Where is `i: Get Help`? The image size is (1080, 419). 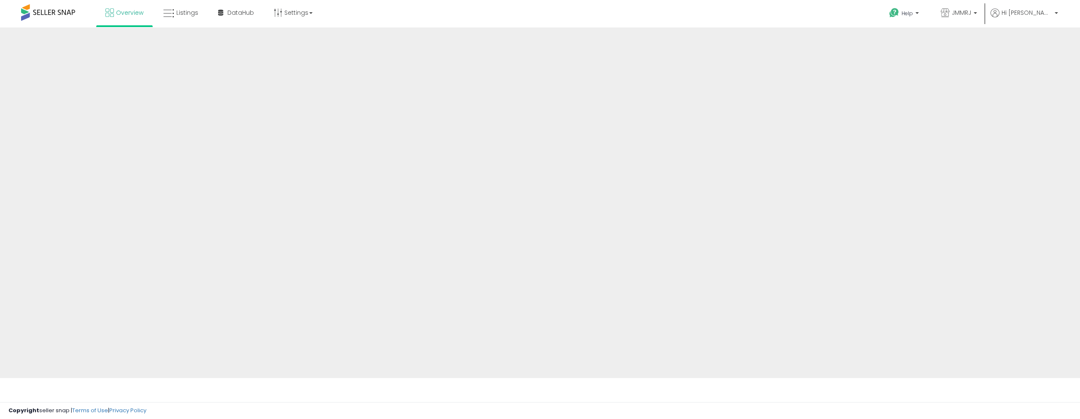 i: Get Help is located at coordinates (894, 13).